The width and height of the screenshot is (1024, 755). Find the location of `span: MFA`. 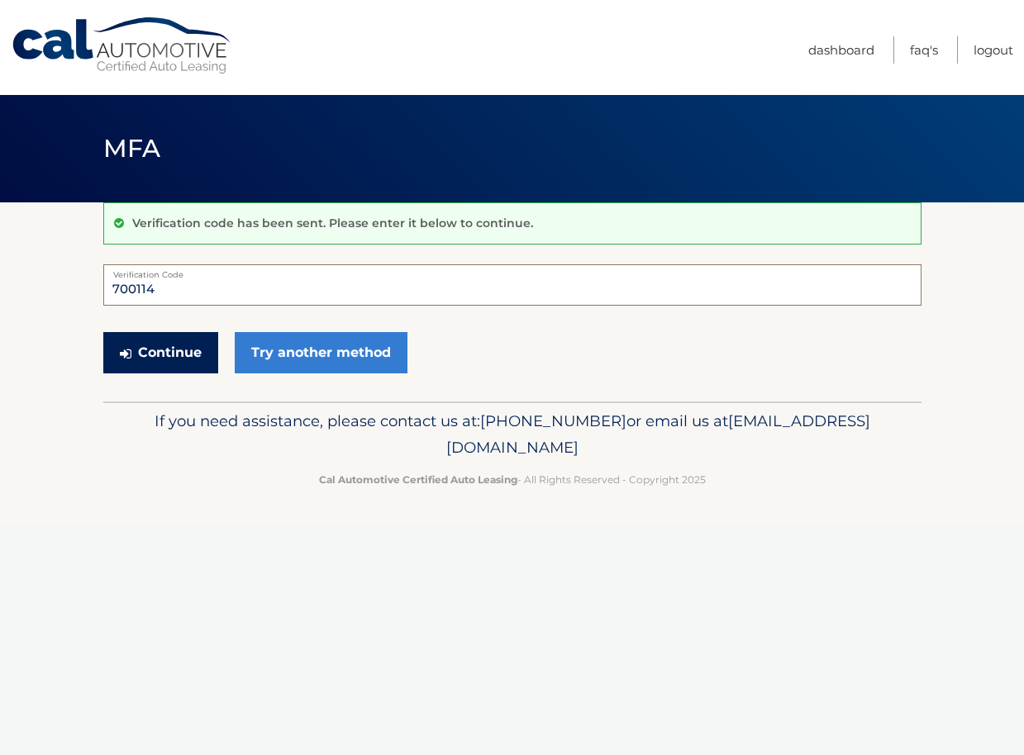

span: MFA is located at coordinates (132, 148).